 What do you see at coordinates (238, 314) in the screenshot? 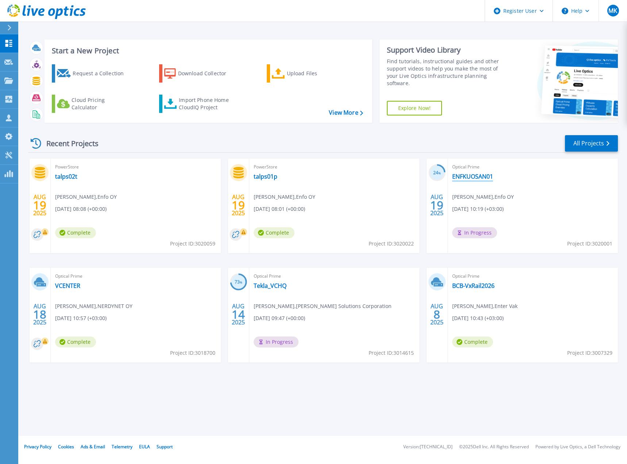
I see `span: 14` at bounding box center [238, 314].